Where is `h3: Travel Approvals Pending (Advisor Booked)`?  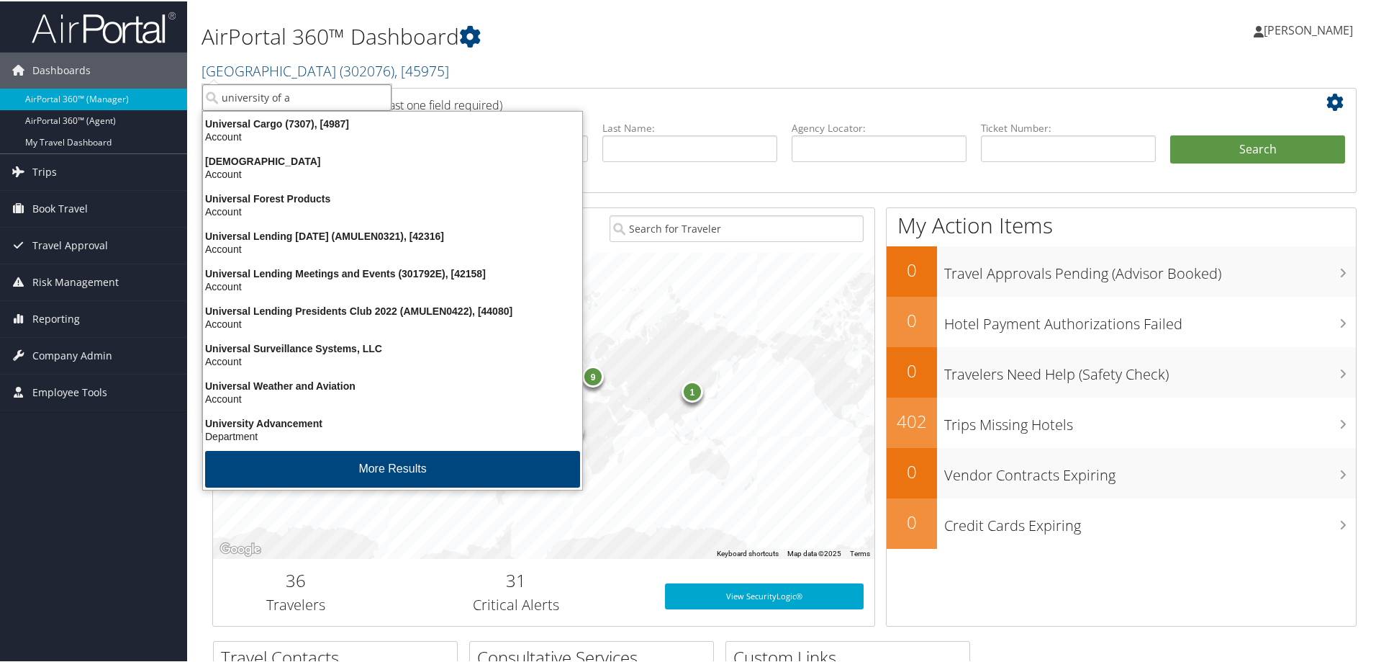
h3: Travel Approvals Pending (Advisor Booked) is located at coordinates (1150, 268).